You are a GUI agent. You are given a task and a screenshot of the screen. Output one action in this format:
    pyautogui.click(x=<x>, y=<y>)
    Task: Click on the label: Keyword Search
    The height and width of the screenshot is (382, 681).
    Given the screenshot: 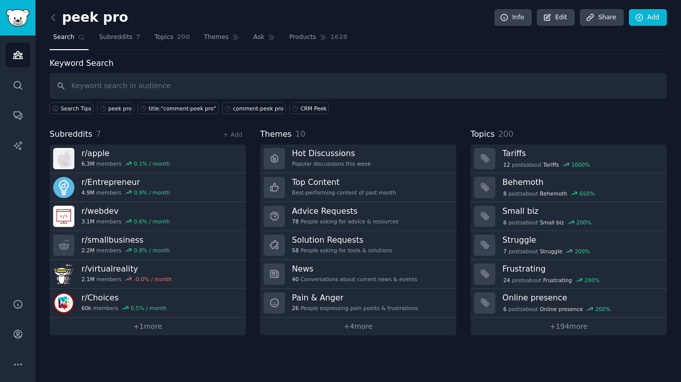 What is the action you would take?
    pyautogui.click(x=81, y=63)
    